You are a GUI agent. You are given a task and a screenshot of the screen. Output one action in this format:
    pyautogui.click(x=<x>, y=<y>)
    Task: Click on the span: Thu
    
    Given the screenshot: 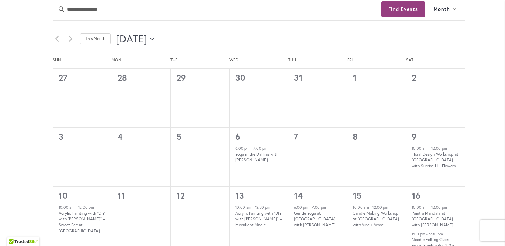 What is the action you would take?
    pyautogui.click(x=317, y=60)
    